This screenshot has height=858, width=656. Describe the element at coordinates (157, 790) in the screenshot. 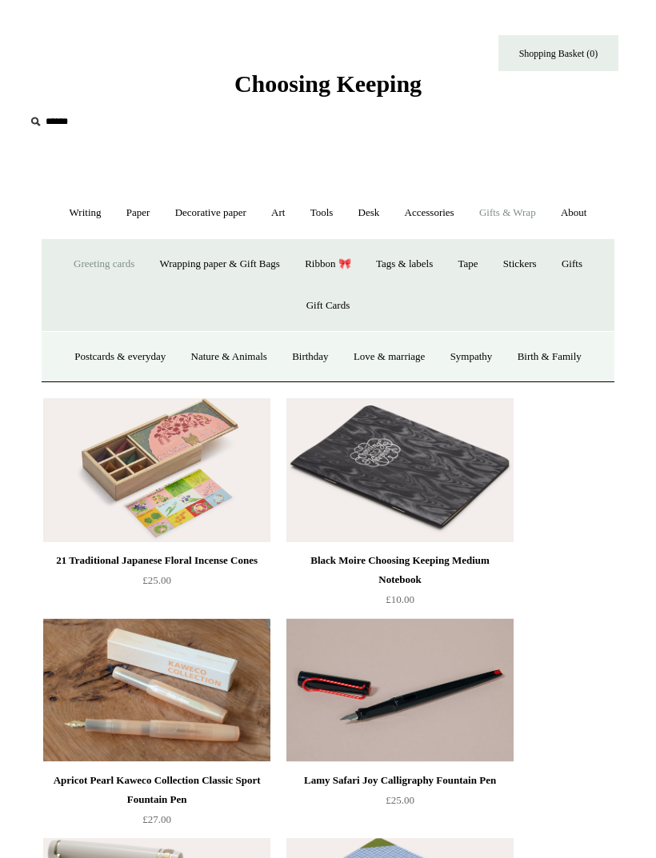

I see `div: Apricot Pearl Kaweco Collection Classic Sport Fountain Pen` at that location.